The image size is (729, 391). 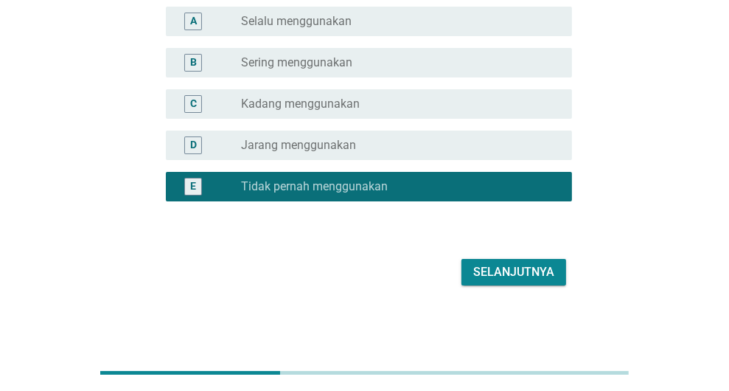 What do you see at coordinates (514, 272) in the screenshot?
I see `div: Selanjutnya` at bounding box center [514, 272].